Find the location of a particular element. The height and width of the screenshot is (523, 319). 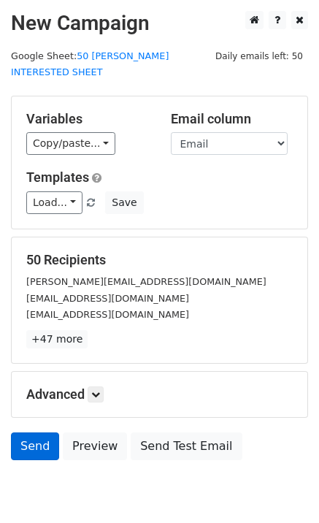

div: Chat Widget is located at coordinates (283, 488).